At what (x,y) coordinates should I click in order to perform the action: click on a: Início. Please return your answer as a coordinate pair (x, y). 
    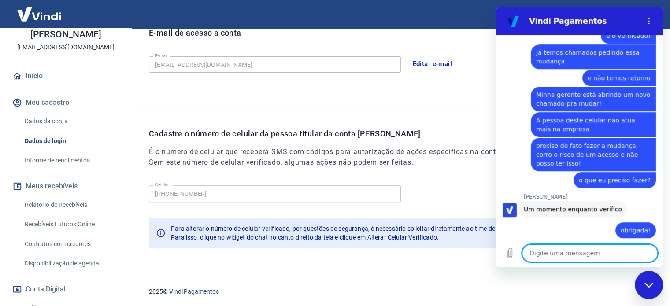
    Looking at the image, I should click on (66, 76).